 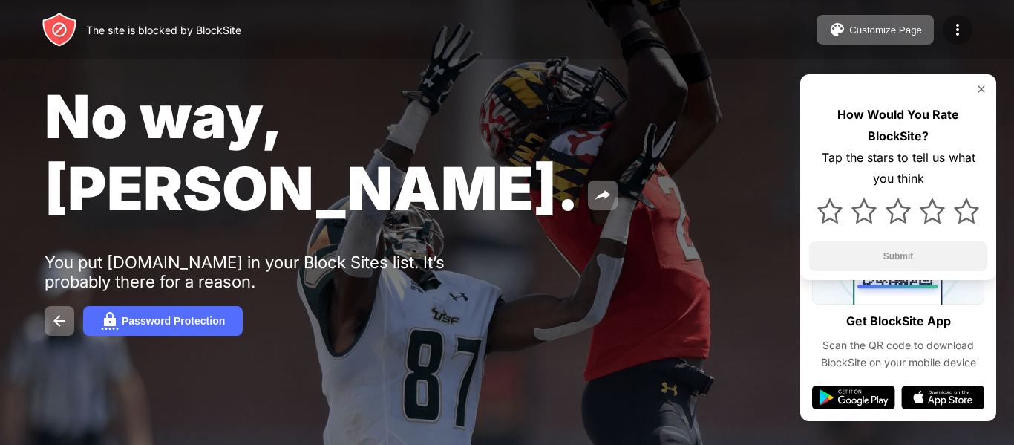 I want to click on div: Customize Page, so click(x=885, y=30).